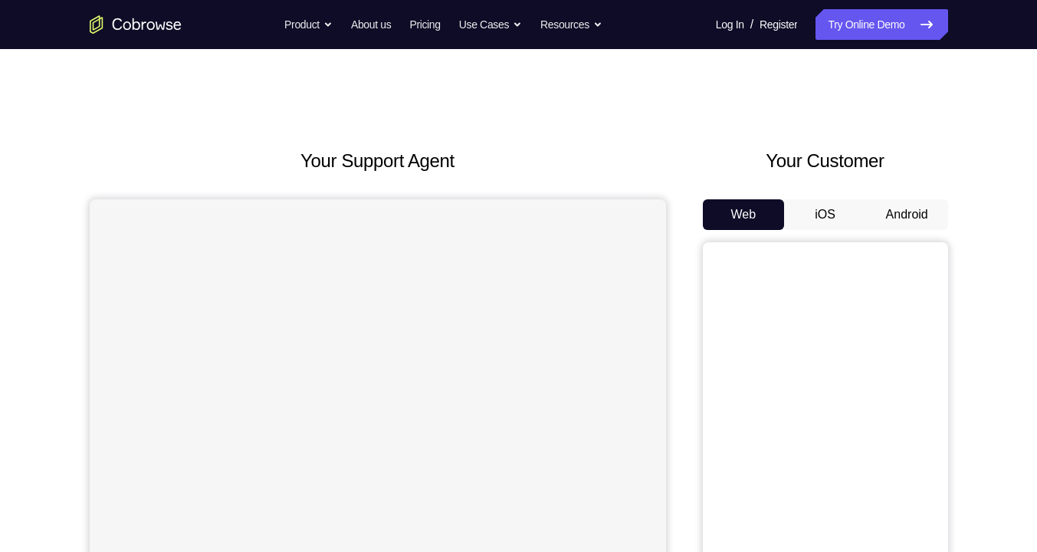 The image size is (1037, 552). I want to click on h2: Your Customer, so click(825, 161).